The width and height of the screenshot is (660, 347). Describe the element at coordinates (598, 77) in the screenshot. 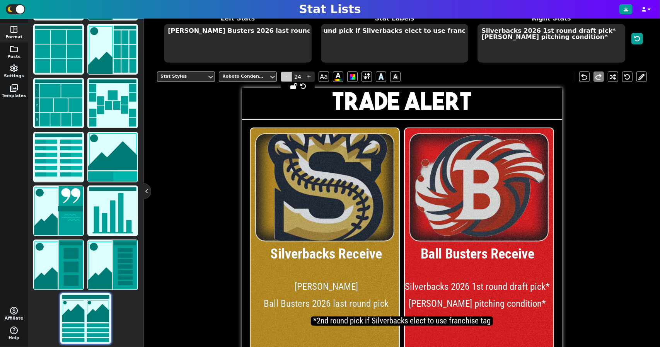

I see `span: redo` at that location.